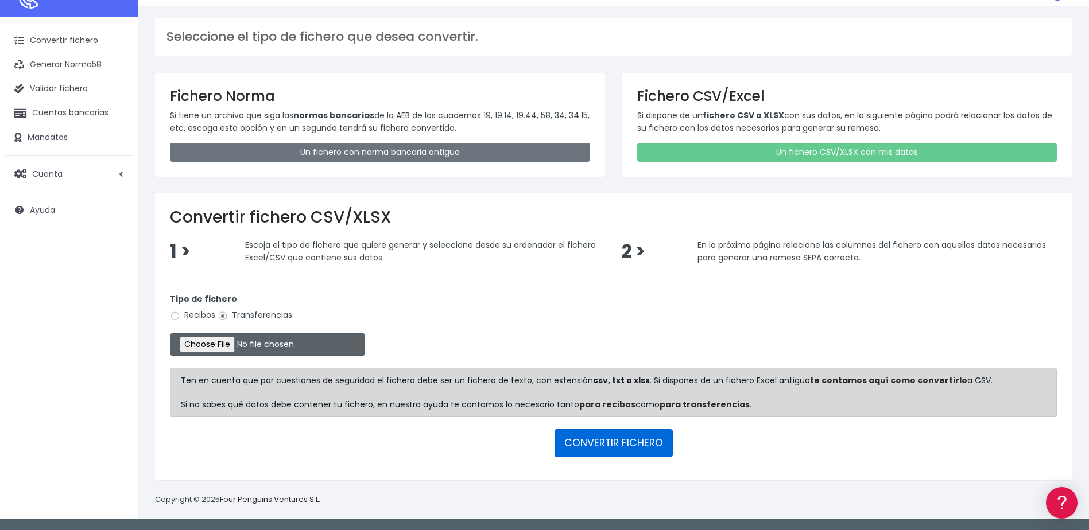 This screenshot has width=1089, height=530. I want to click on a: Perfiles de empresas, so click(115, 207).